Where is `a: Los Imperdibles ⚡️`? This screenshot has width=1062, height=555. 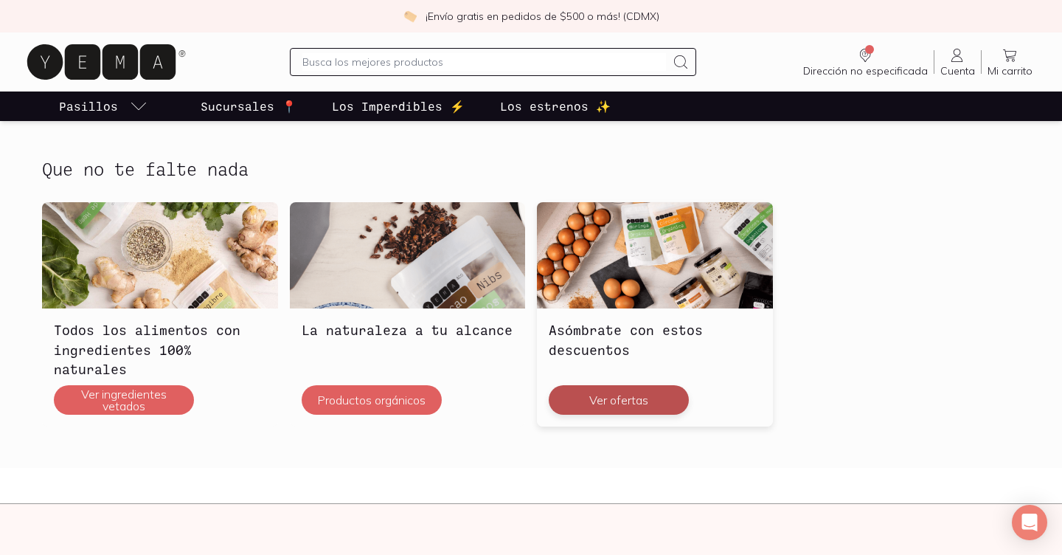
a: Los Imperdibles ⚡️ is located at coordinates (398, 106).